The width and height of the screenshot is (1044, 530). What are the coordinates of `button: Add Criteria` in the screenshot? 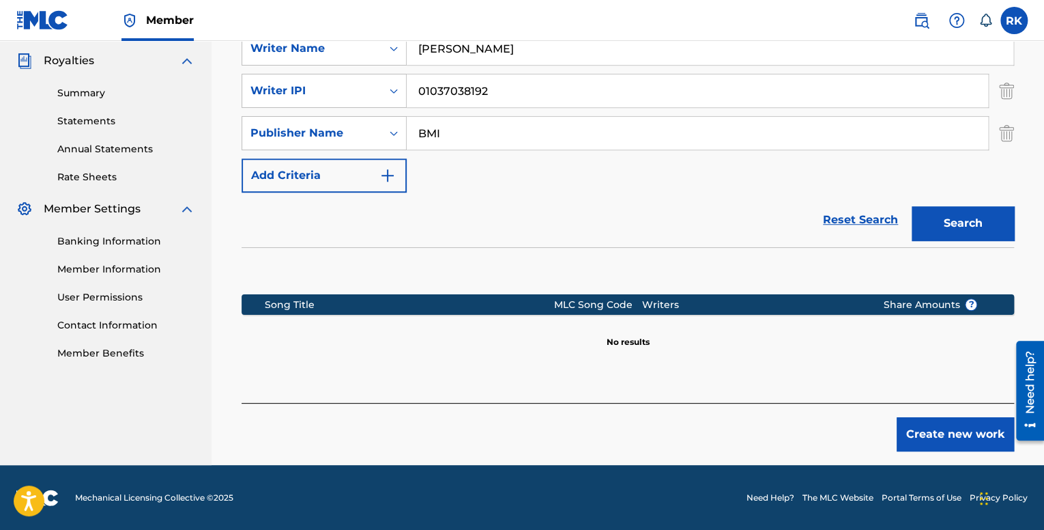 It's located at (324, 175).